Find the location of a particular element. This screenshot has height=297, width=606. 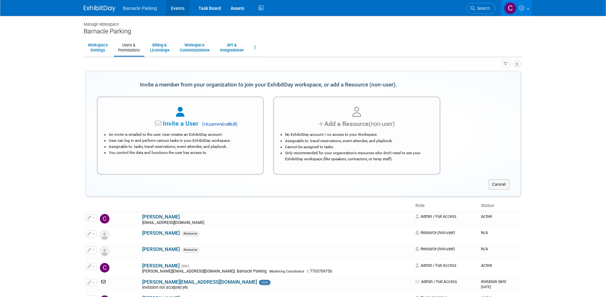

img: Cara Murray is located at coordinates (105, 219).